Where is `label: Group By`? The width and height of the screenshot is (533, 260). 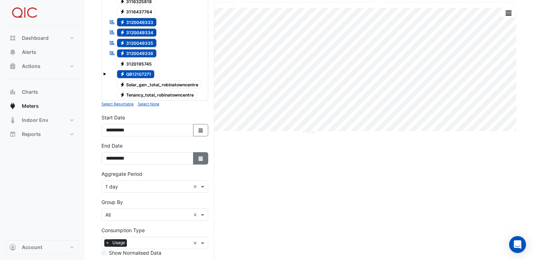 label: Group By is located at coordinates (112, 202).